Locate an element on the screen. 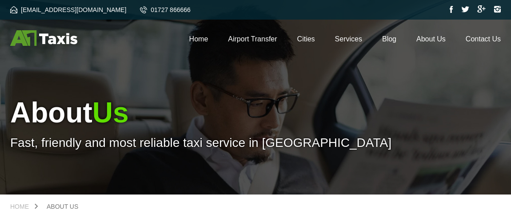 Image resolution: width=511 pixels, height=223 pixels. img: Facebook is located at coordinates (452, 9).